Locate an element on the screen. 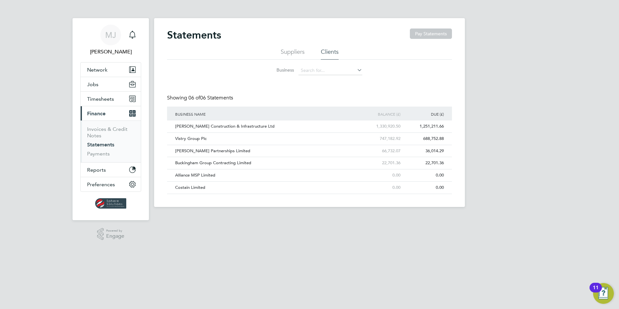 This screenshot has height=309, width=619. div: Costain Limited is located at coordinates (266, 188).